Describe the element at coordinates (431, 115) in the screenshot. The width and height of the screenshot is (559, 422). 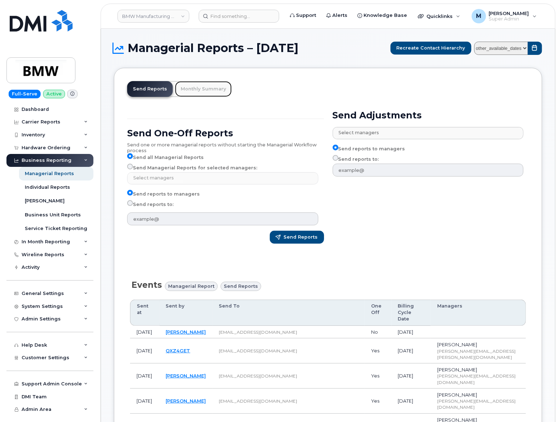
I see `h2: Send Adjustments` at that location.